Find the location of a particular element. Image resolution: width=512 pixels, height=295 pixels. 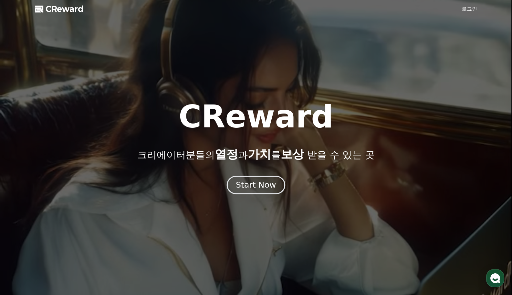

span: 가치 is located at coordinates (260, 154).